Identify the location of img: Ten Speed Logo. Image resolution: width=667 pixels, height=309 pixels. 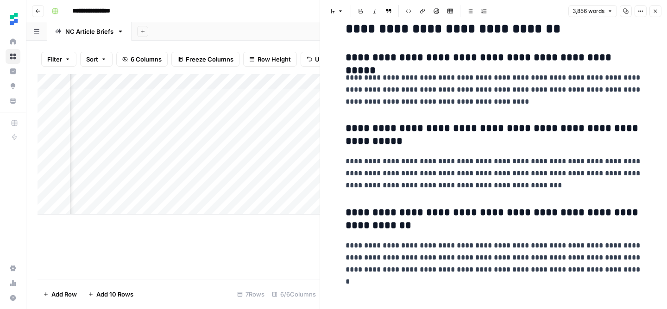
(14, 19).